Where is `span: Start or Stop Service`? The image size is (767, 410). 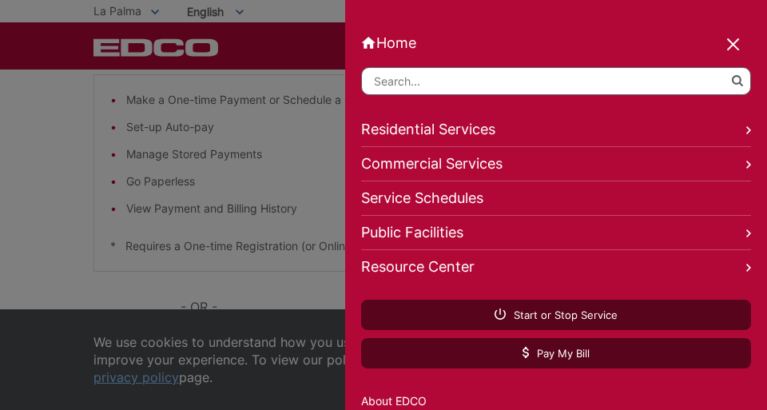 span: Start or Stop Service is located at coordinates (556, 315).